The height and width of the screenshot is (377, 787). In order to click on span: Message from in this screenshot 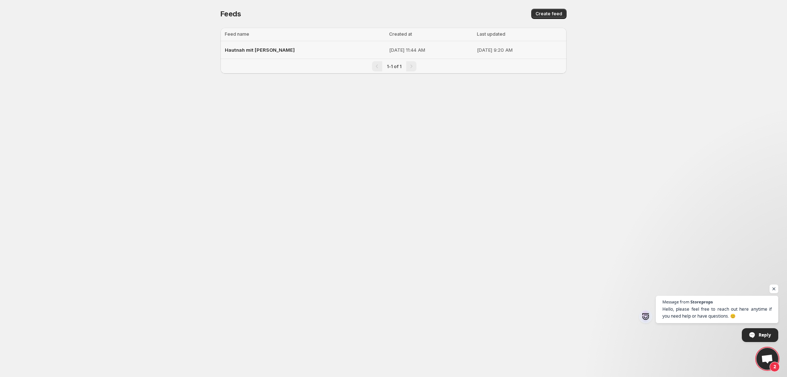, I will do `click(676, 302)`.